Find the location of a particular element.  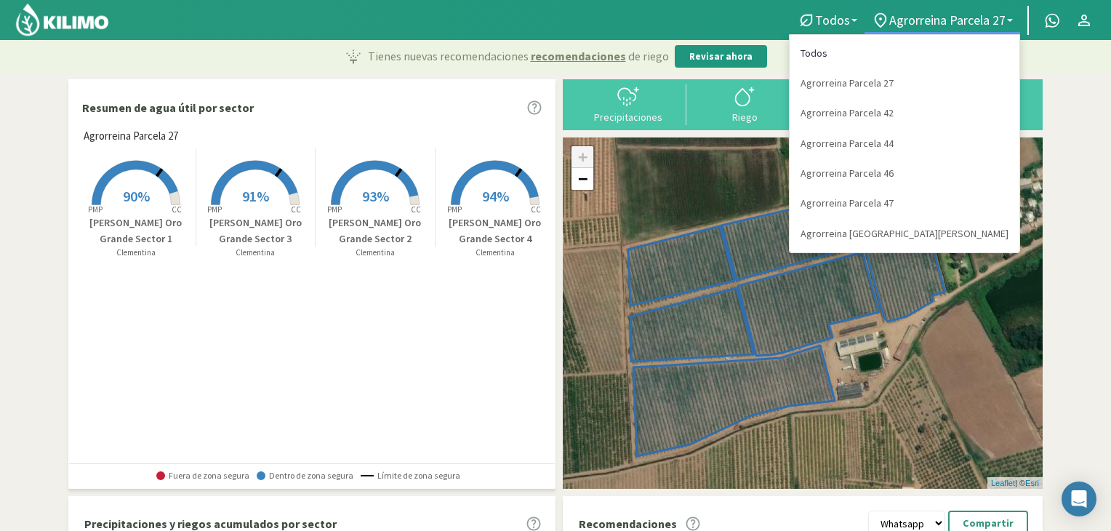

a: Todos is located at coordinates (904, 53).